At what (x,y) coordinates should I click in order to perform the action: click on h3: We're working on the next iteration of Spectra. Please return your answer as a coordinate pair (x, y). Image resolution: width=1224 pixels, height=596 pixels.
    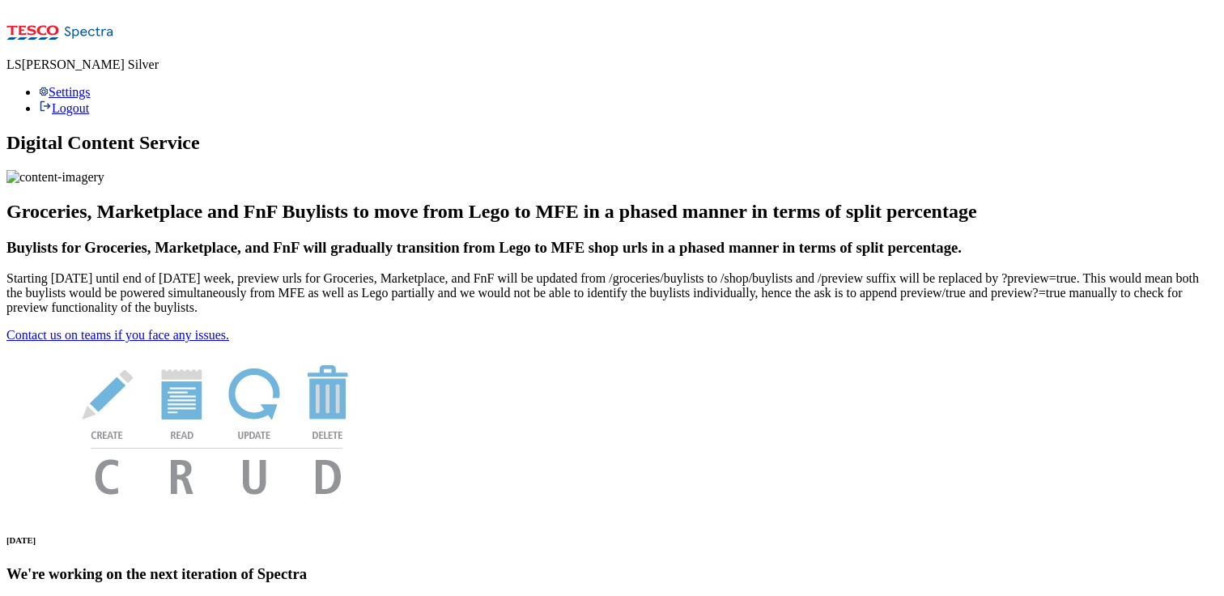
    Looking at the image, I should click on (612, 574).